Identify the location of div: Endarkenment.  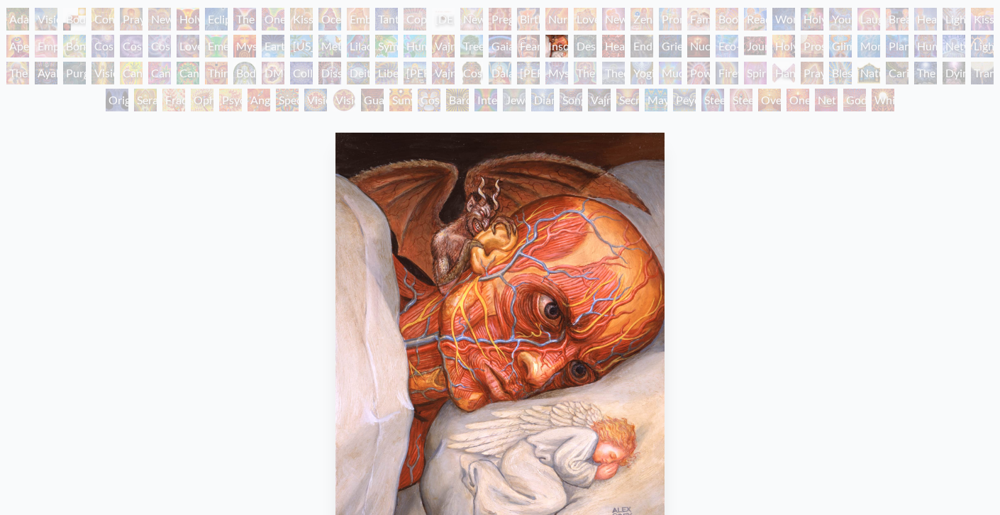
(642, 46).